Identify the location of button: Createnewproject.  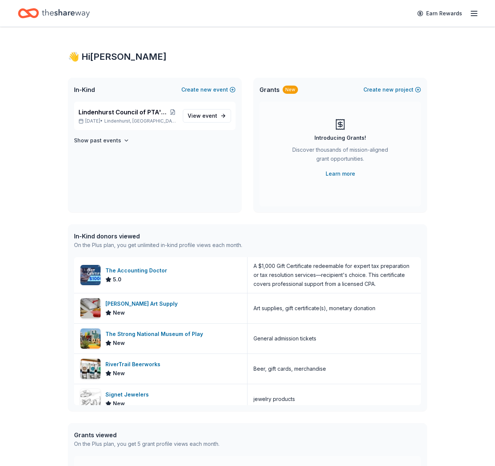
(392, 90).